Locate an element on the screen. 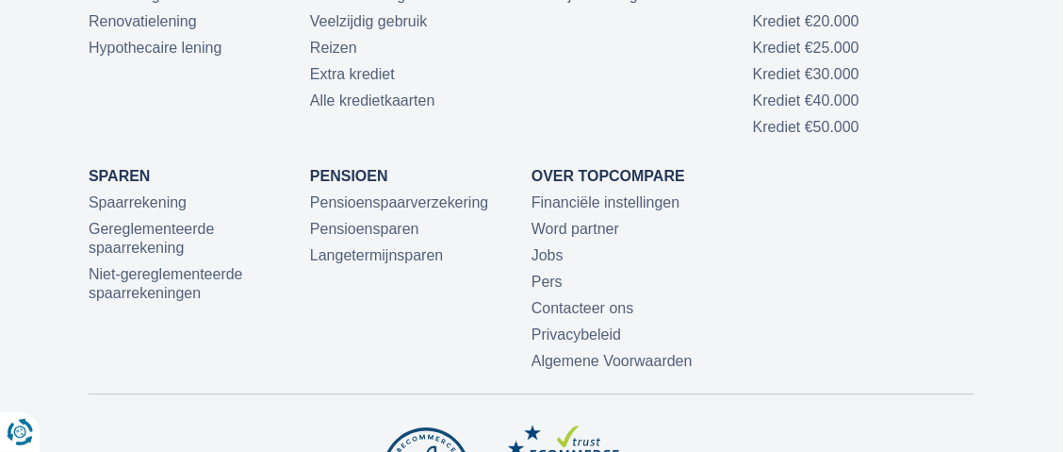  a: Contacteer ons is located at coordinates (583, 307).